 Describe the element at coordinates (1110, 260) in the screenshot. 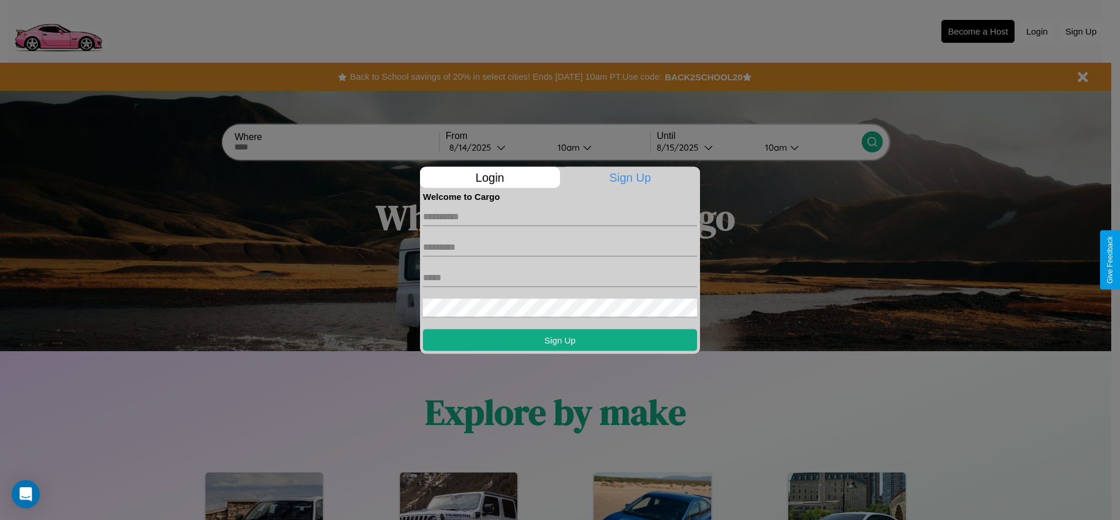

I see `div: Give Feedback` at that location.